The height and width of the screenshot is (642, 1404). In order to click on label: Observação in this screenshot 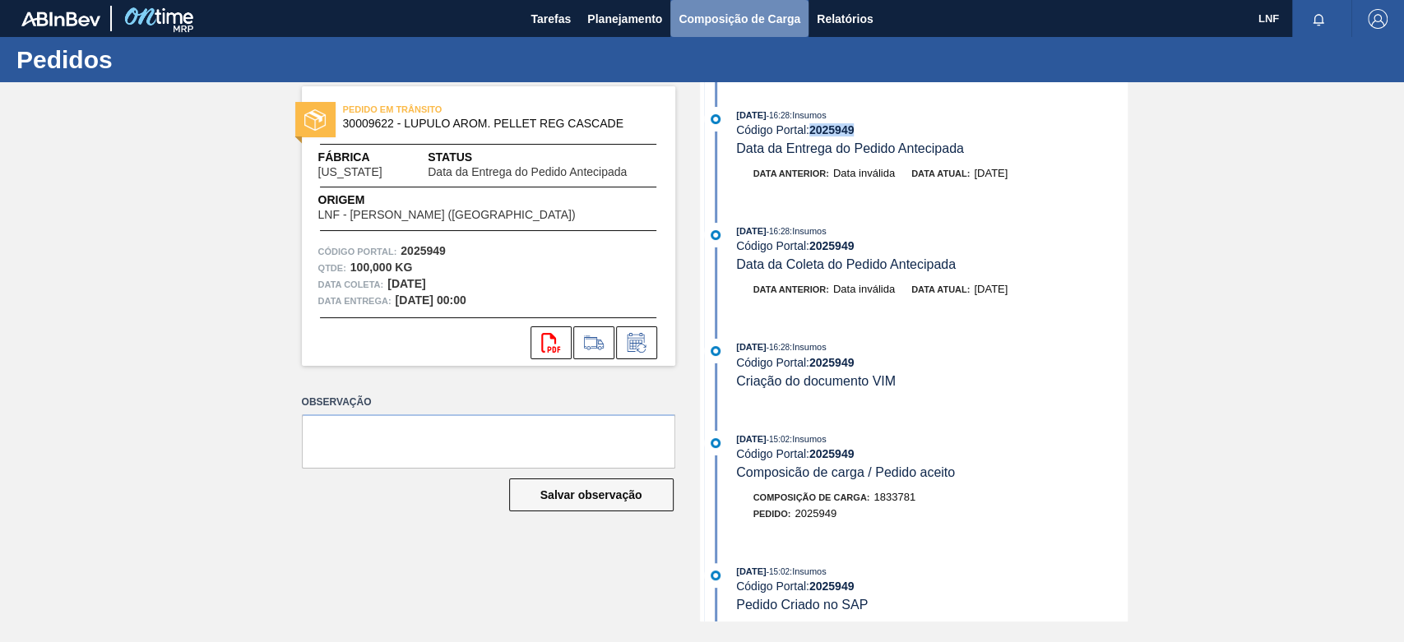, I will do `click(489, 402)`.